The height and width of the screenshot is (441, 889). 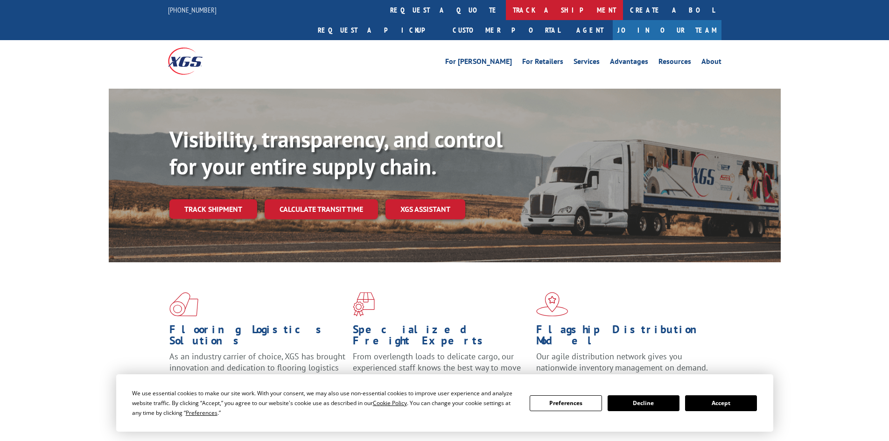 I want to click on span: Preferences, so click(x=202, y=412).